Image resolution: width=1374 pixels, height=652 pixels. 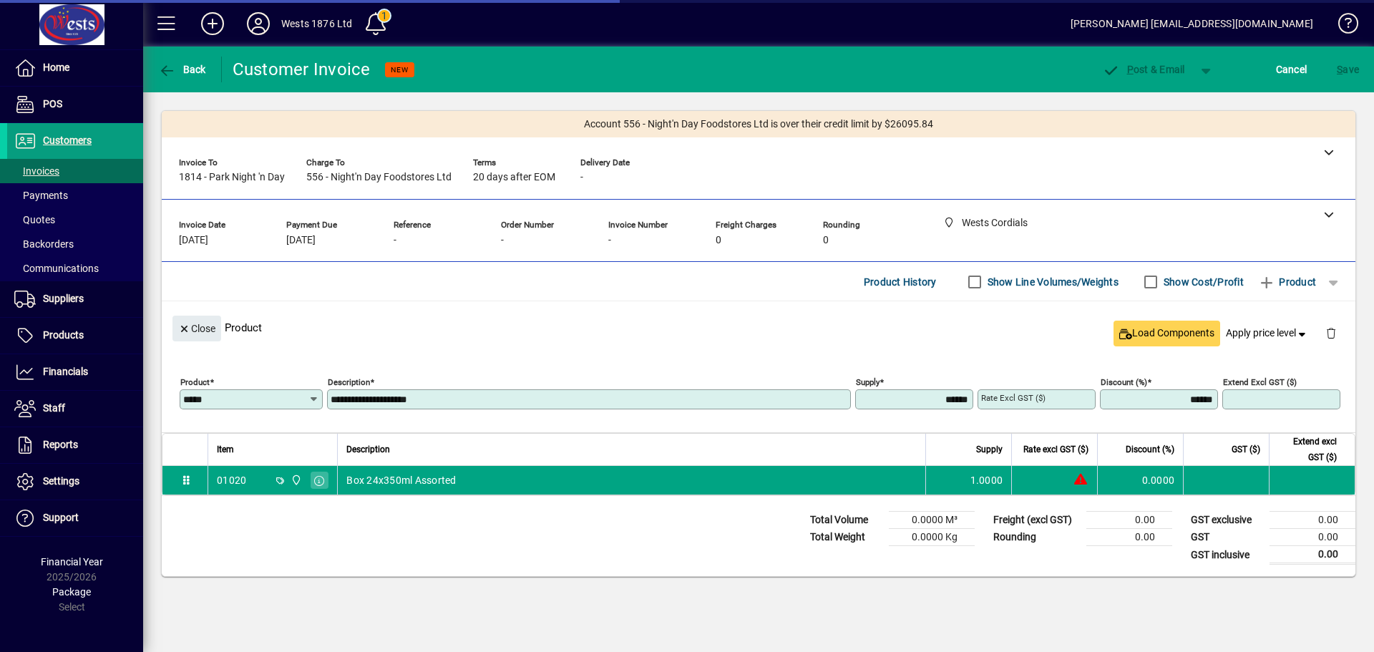 I want to click on td: GST inclusive, so click(x=1226, y=554).